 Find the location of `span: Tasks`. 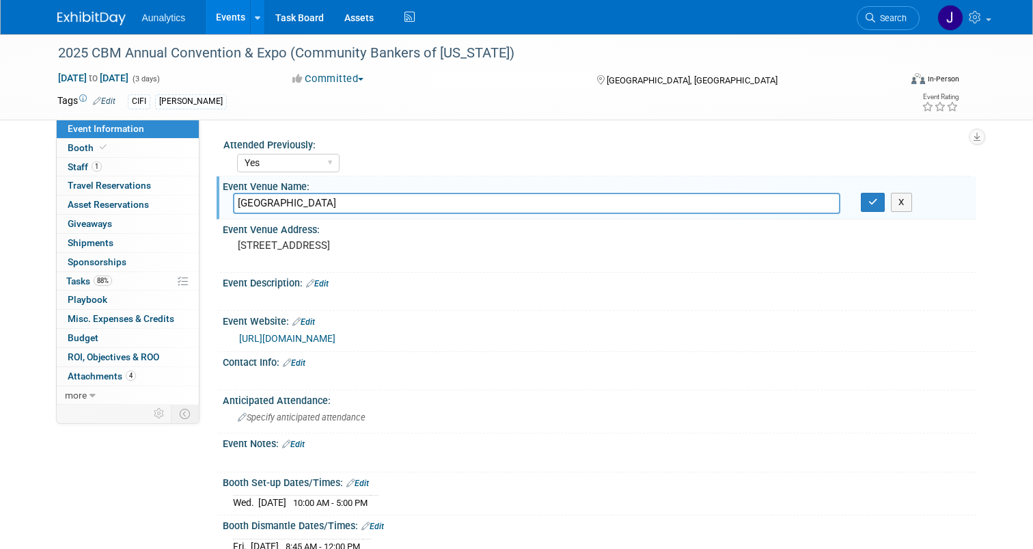

span: Tasks is located at coordinates (89, 281).